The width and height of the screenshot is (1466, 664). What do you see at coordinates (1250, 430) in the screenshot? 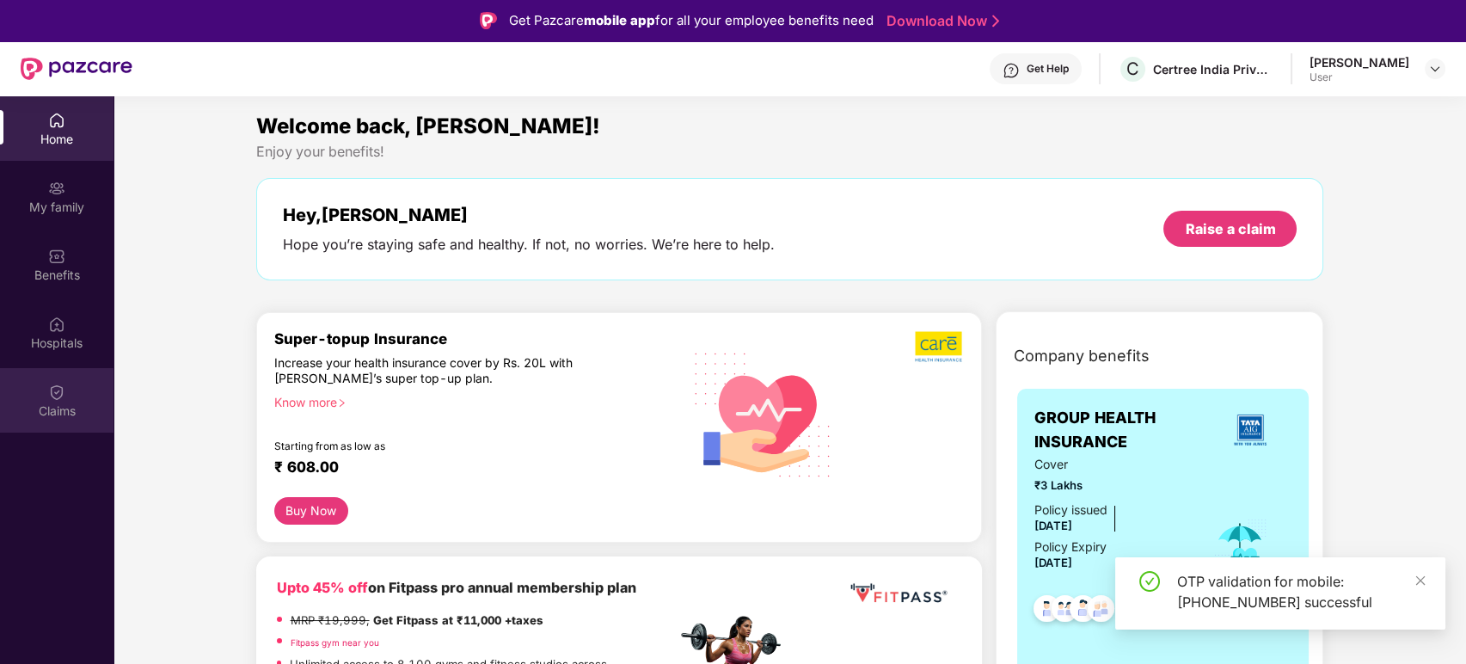
I see `img: insurerLogo` at bounding box center [1250, 430].